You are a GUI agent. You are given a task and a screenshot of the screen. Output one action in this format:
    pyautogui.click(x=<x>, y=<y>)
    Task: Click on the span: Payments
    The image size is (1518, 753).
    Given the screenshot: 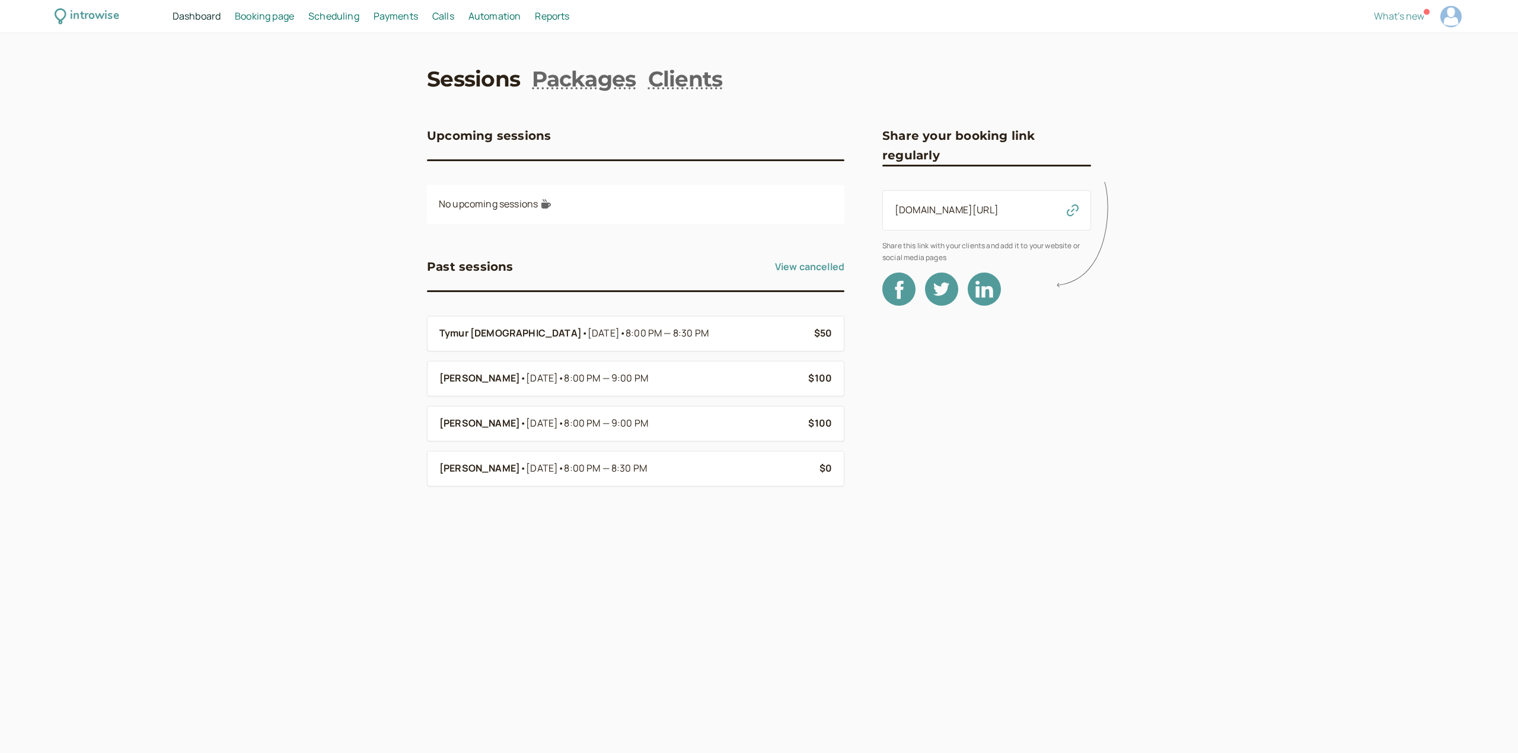 What is the action you would take?
    pyautogui.click(x=395, y=16)
    